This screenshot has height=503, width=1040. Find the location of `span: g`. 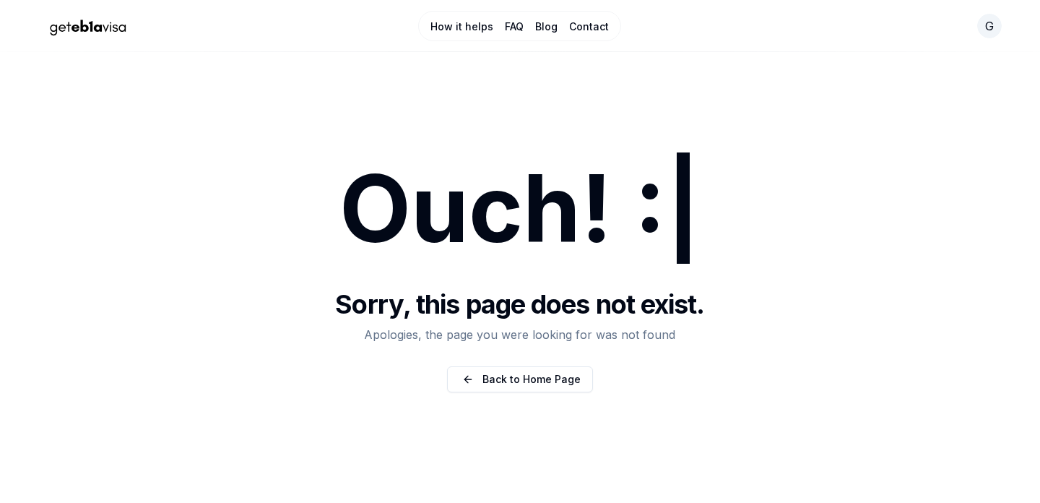

span: g is located at coordinates (990, 26).